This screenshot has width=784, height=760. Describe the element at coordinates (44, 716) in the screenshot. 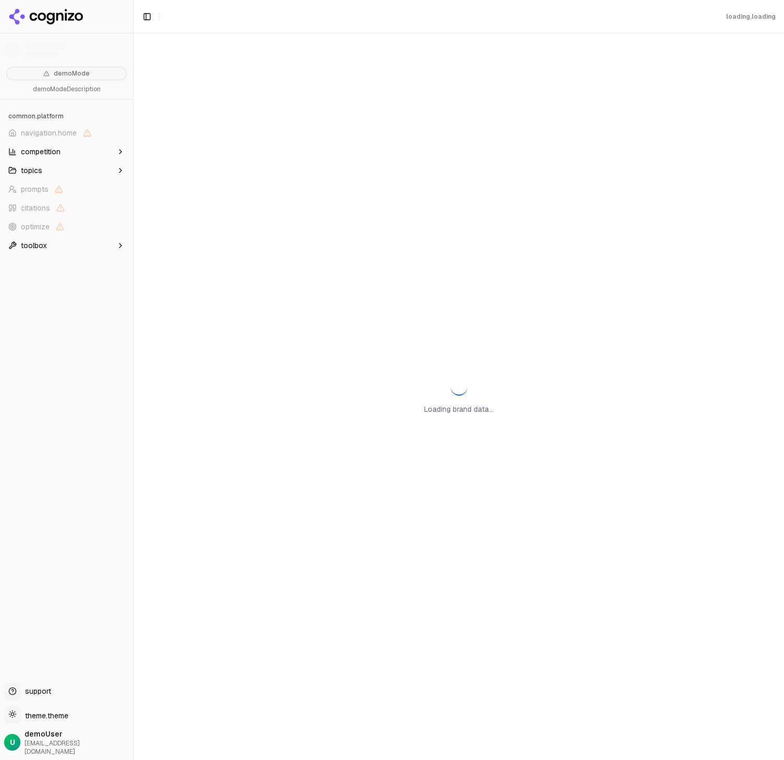

I see `span: theme.theme` at that location.